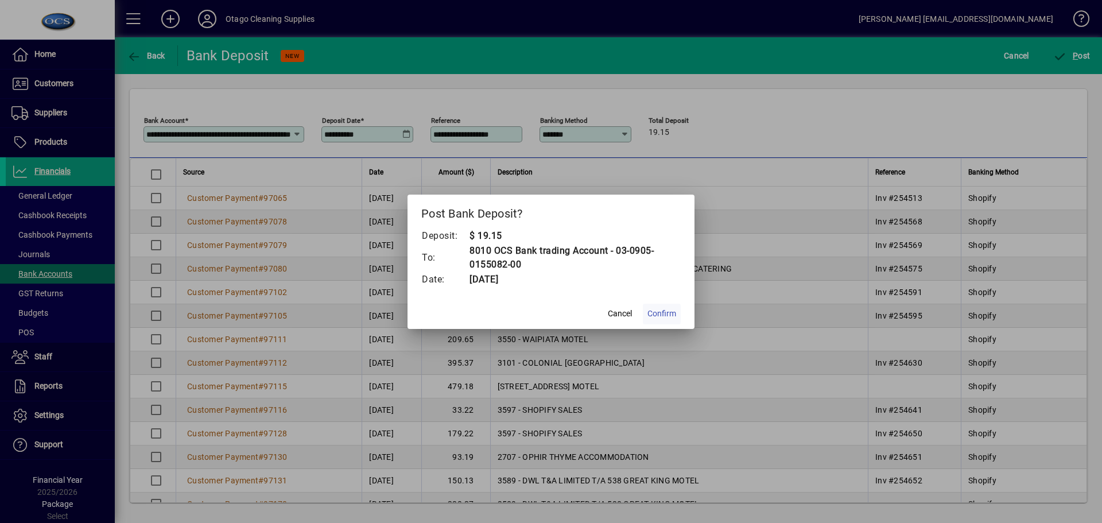  Describe the element at coordinates (662, 314) in the screenshot. I see `button: Confirm` at that location.